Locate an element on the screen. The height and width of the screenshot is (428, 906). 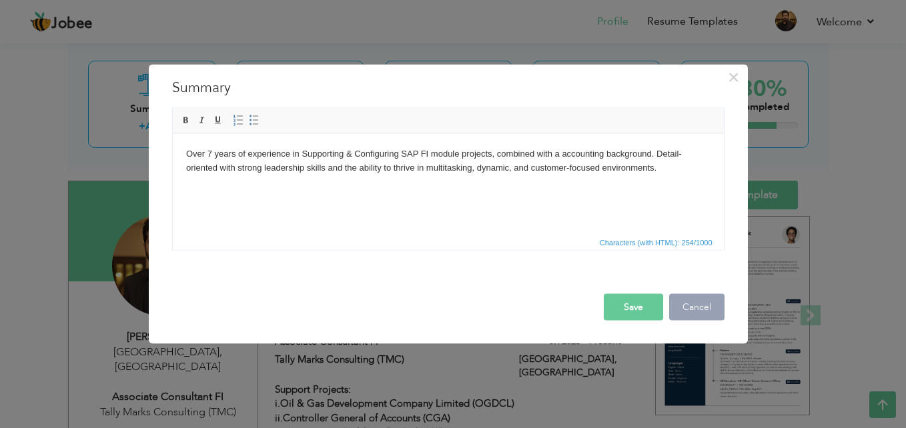
a: Insert/Remove Numbered List is located at coordinates (238, 121).